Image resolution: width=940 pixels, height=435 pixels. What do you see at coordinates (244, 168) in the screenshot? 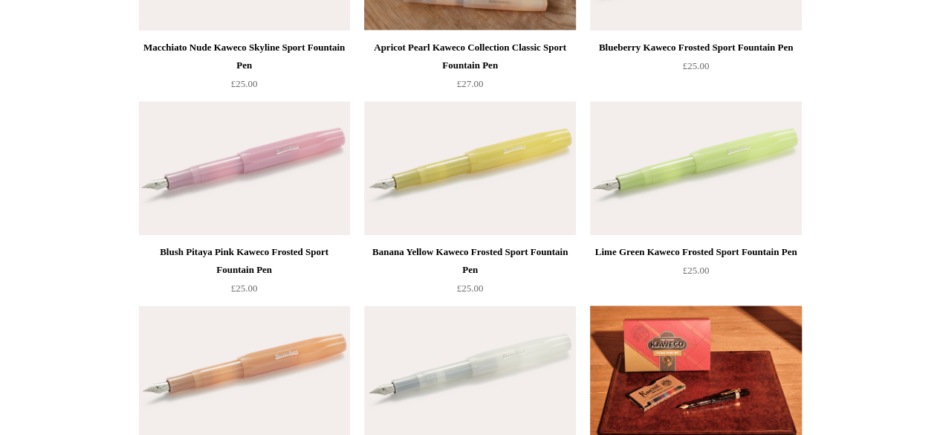
I see `a: Blush Pitaya Pink Kaweco Frosted Sport Fountain Pen Blush Pitaya Pink Kaweco Frosted Sport Founta...` at bounding box center [244, 168].